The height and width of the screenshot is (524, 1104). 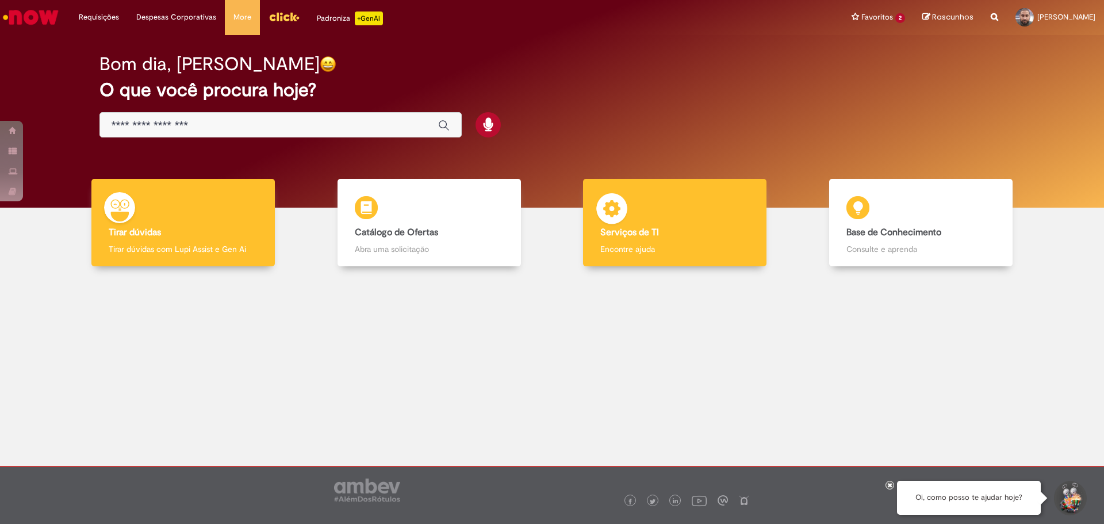 What do you see at coordinates (30, 17) in the screenshot?
I see `img: ServiceNow` at bounding box center [30, 17].